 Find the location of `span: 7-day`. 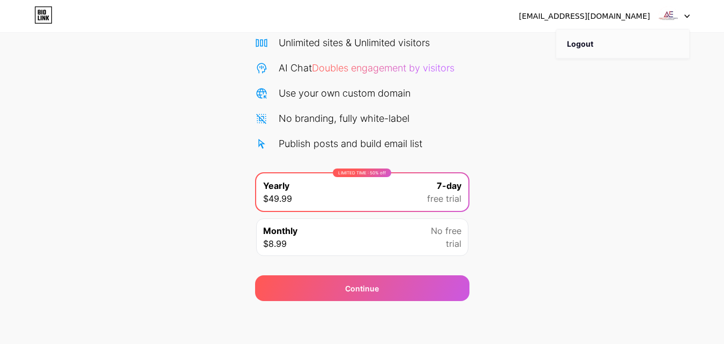

span: 7-day is located at coordinates (449, 185).